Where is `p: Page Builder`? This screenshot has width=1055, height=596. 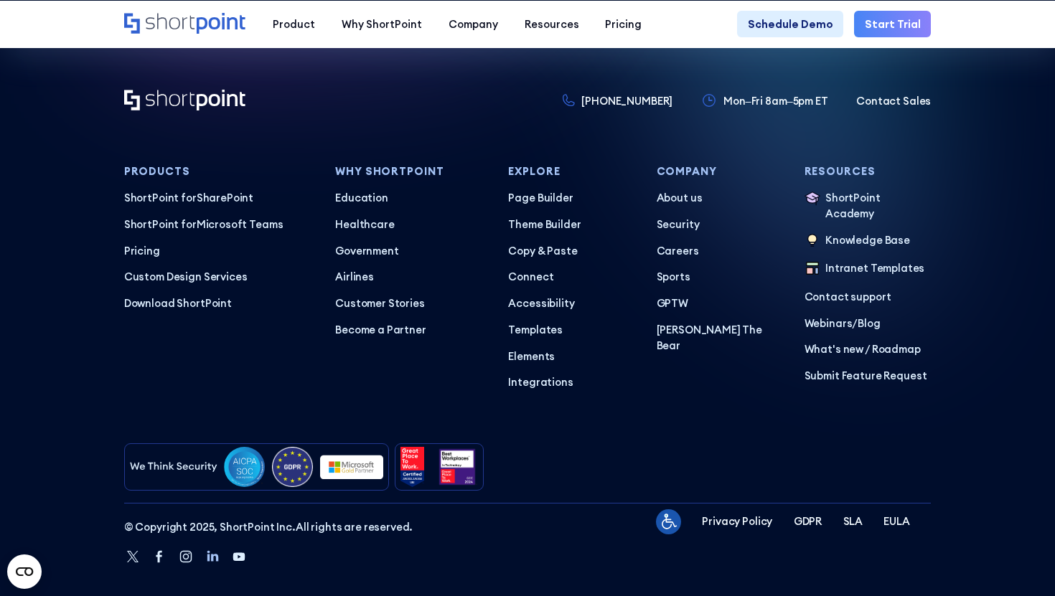
p: Page Builder is located at coordinates (571, 198).